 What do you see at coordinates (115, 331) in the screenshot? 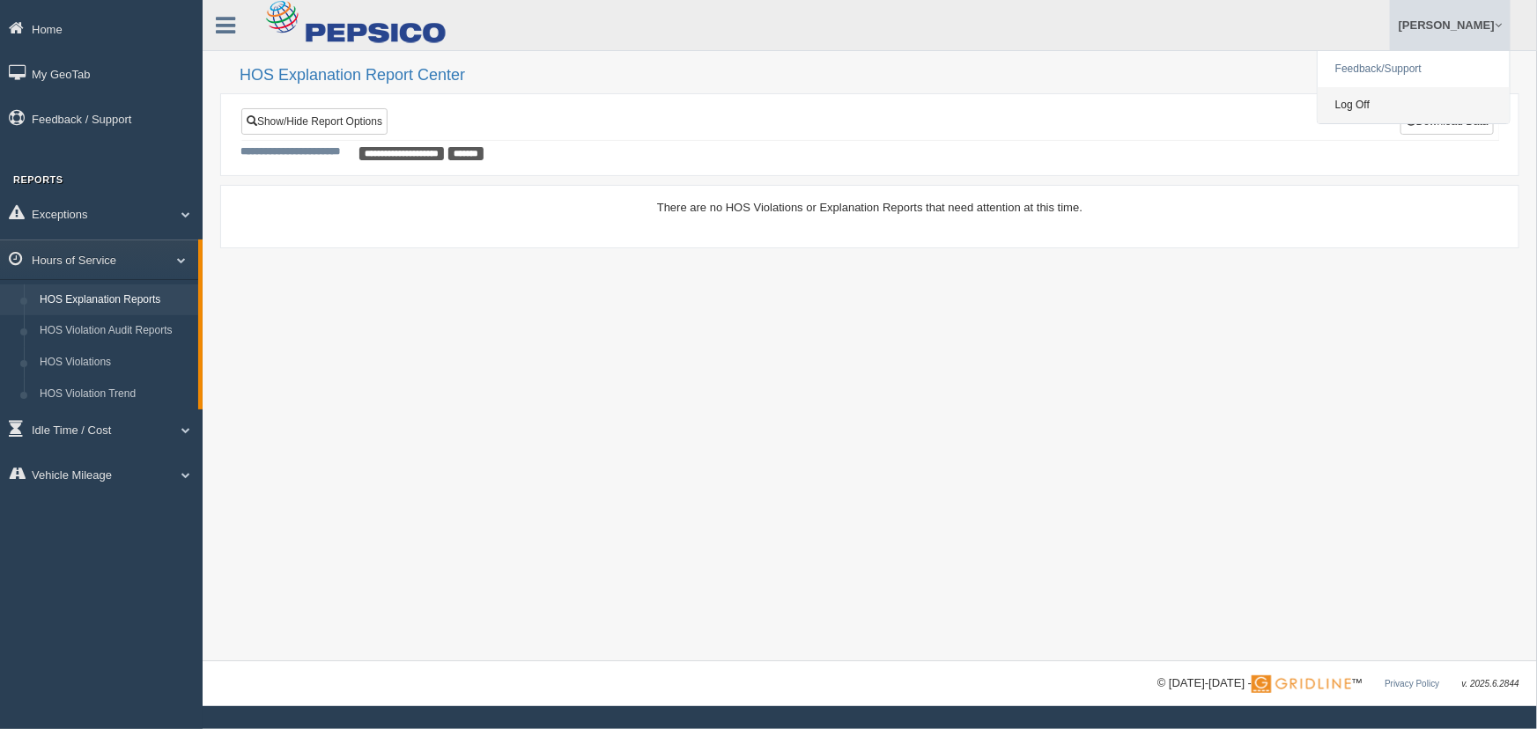
I see `a: HOS Violation Audit Reports` at bounding box center [115, 331].